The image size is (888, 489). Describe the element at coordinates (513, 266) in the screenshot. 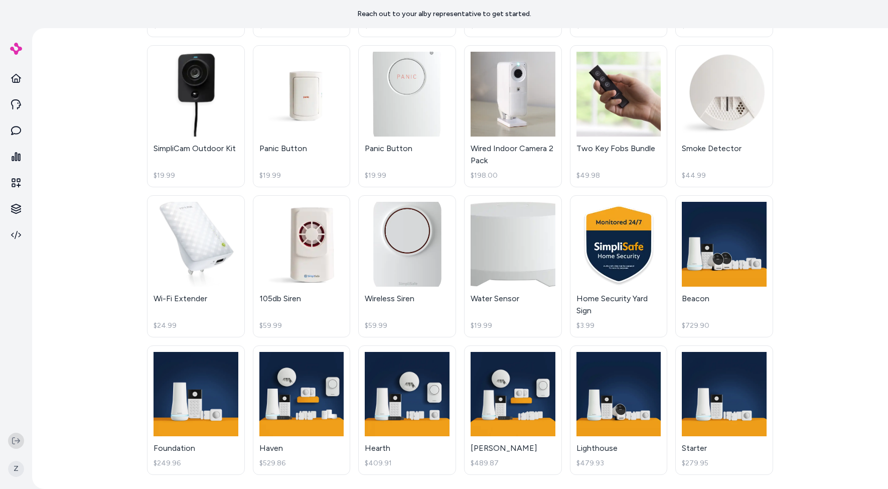

I see `a: Water SensorWater Sensor$19.99` at that location.